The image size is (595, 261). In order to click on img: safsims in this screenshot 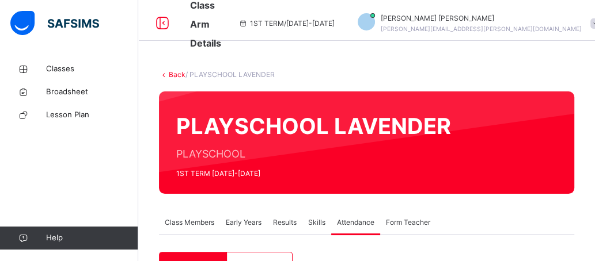, I will do `click(55, 23)`.